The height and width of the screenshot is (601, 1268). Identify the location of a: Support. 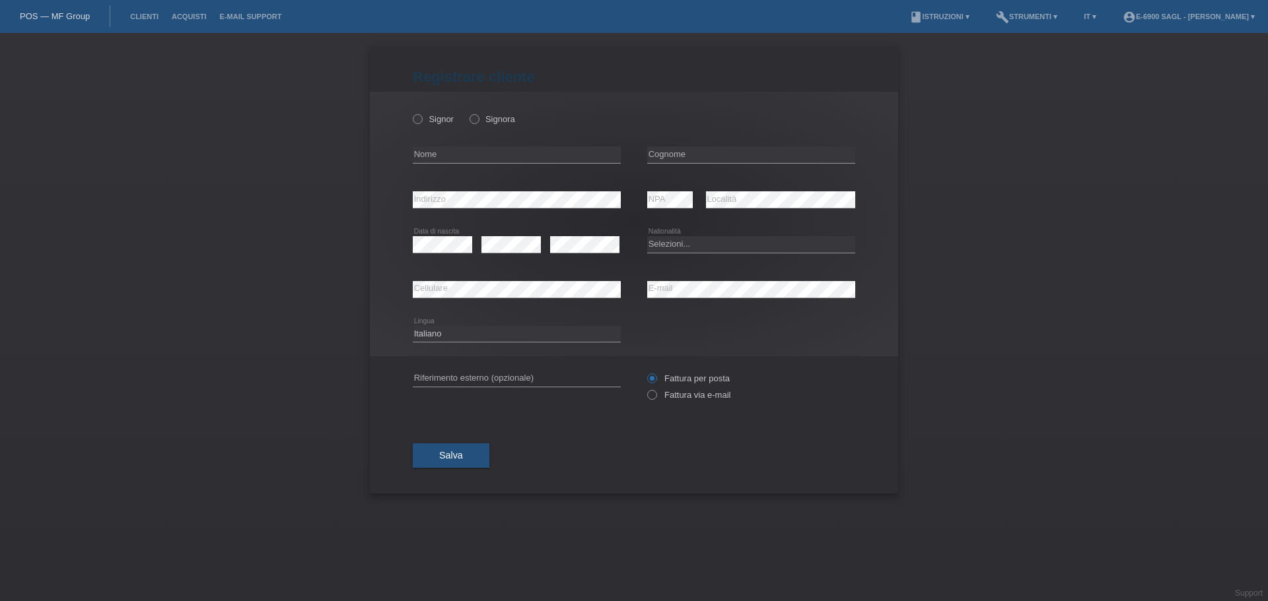
(1249, 594).